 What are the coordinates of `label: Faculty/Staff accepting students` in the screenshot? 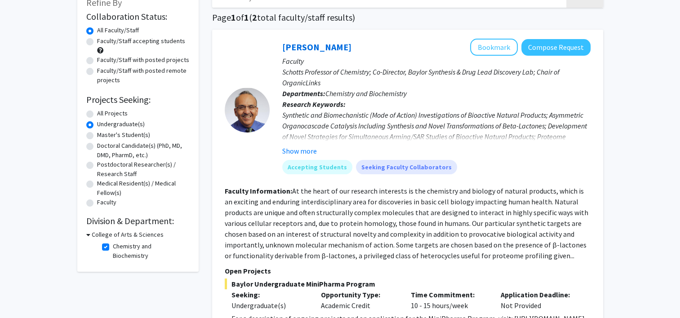 It's located at (141, 41).